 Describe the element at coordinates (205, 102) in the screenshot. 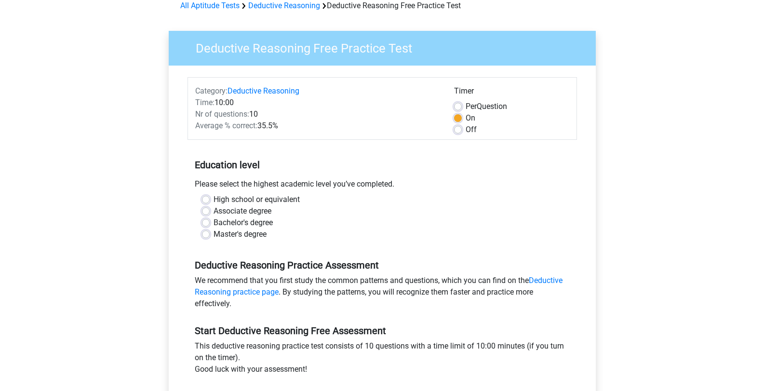

I see `span: Time:` at that location.